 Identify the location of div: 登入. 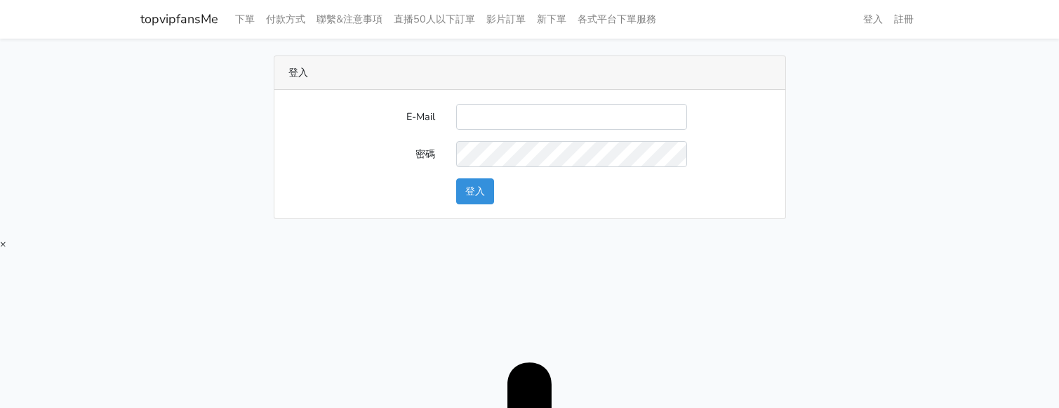
(530, 73).